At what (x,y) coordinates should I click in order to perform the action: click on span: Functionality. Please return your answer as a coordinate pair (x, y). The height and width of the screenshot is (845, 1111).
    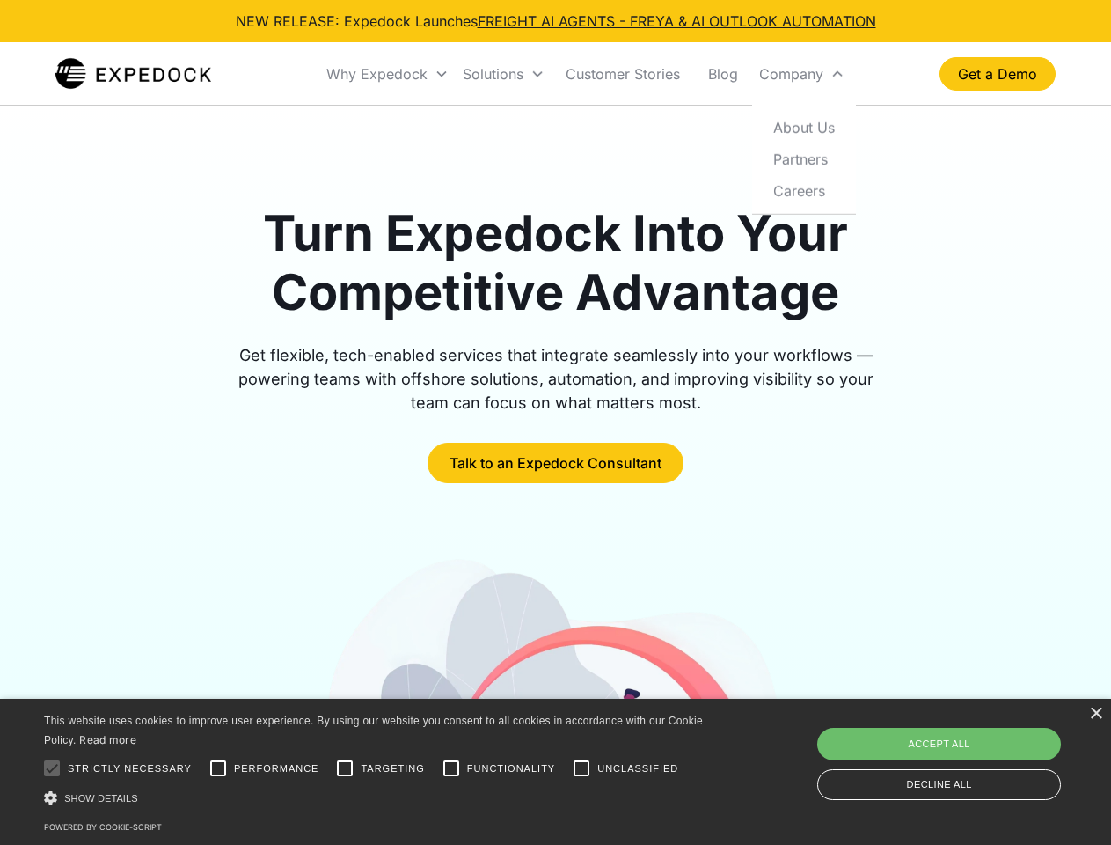
    Looking at the image, I should click on (511, 768).